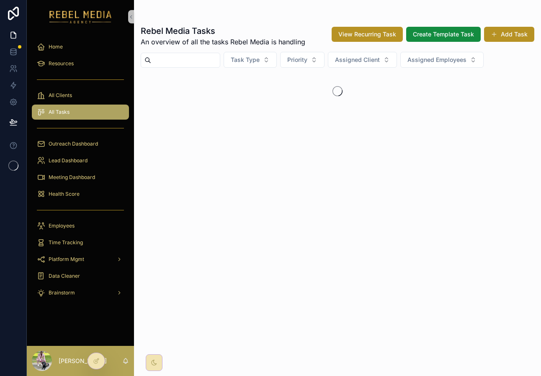  I want to click on a: Time Tracking, so click(80, 243).